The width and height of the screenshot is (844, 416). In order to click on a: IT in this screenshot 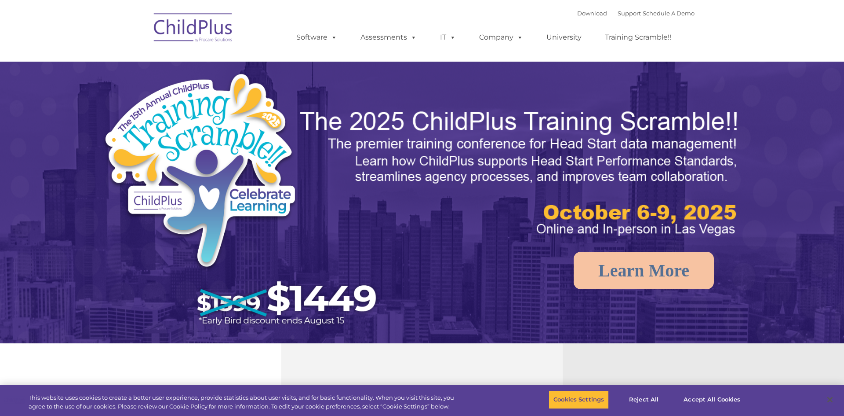, I will do `click(448, 37)`.